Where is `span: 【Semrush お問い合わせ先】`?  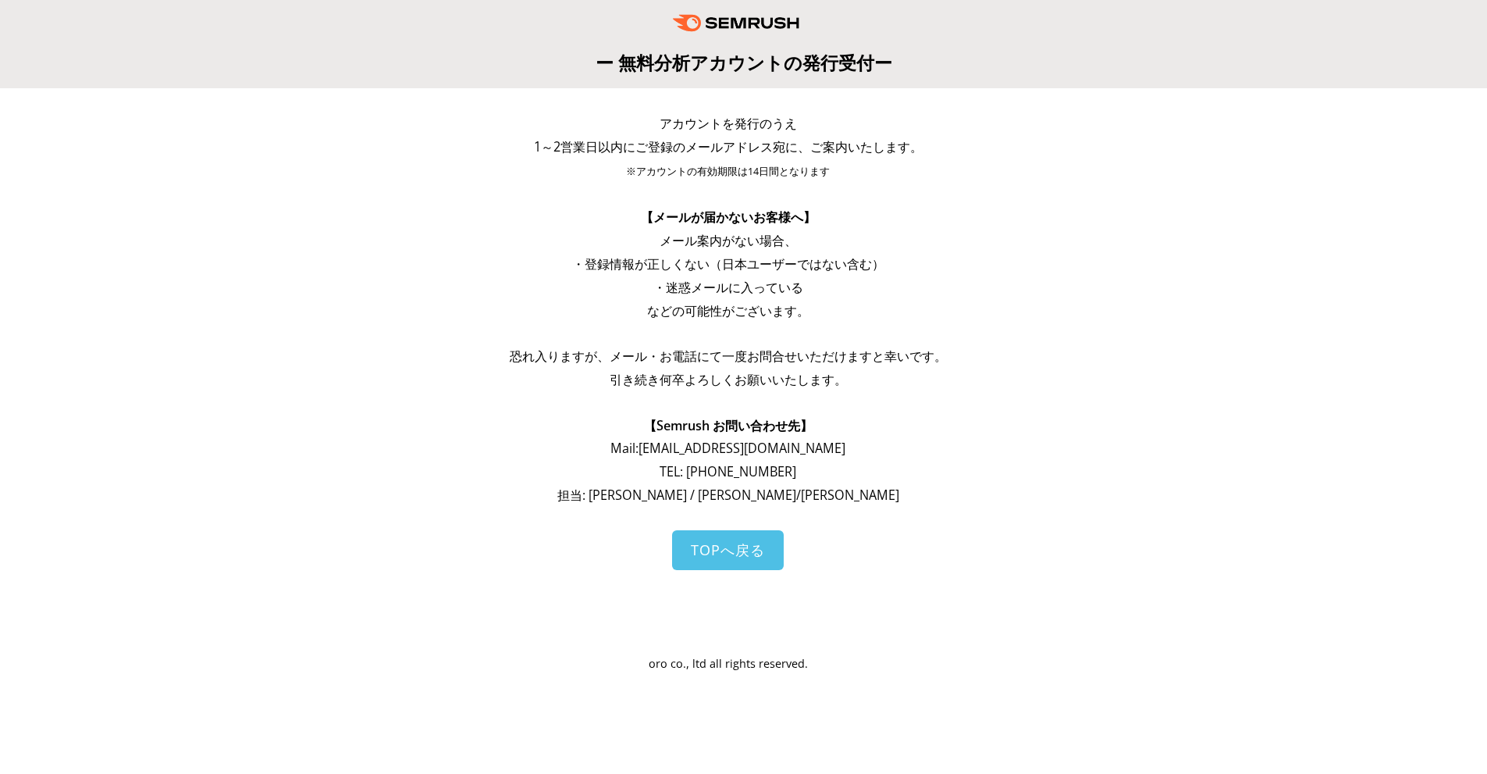 span: 【Semrush お問い合わせ先】 is located at coordinates (728, 425).